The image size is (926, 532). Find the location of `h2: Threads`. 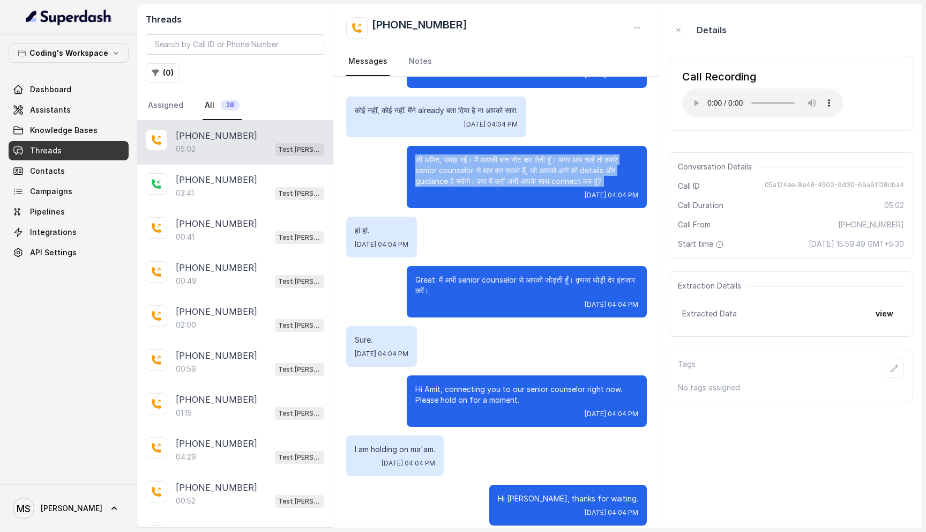

h2: Threads is located at coordinates (235, 19).